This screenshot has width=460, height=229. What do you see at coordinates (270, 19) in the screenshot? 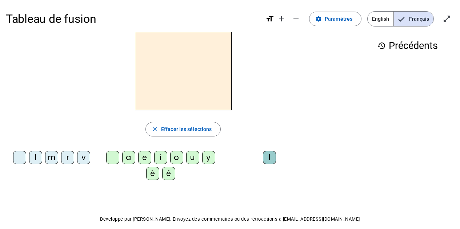
I see `mat-icon: format_size` at bounding box center [270, 19].